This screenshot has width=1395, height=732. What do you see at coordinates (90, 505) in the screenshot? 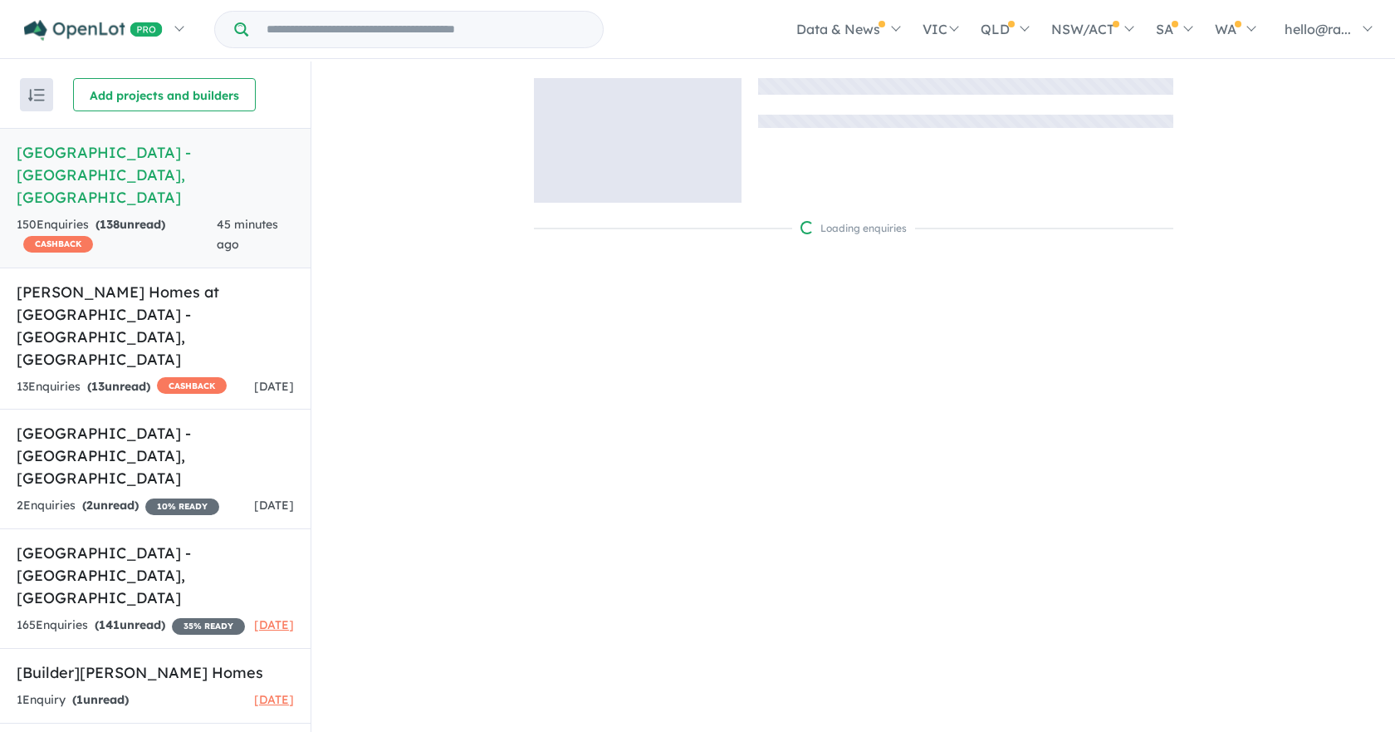
I see `span: 2` at bounding box center [90, 505].